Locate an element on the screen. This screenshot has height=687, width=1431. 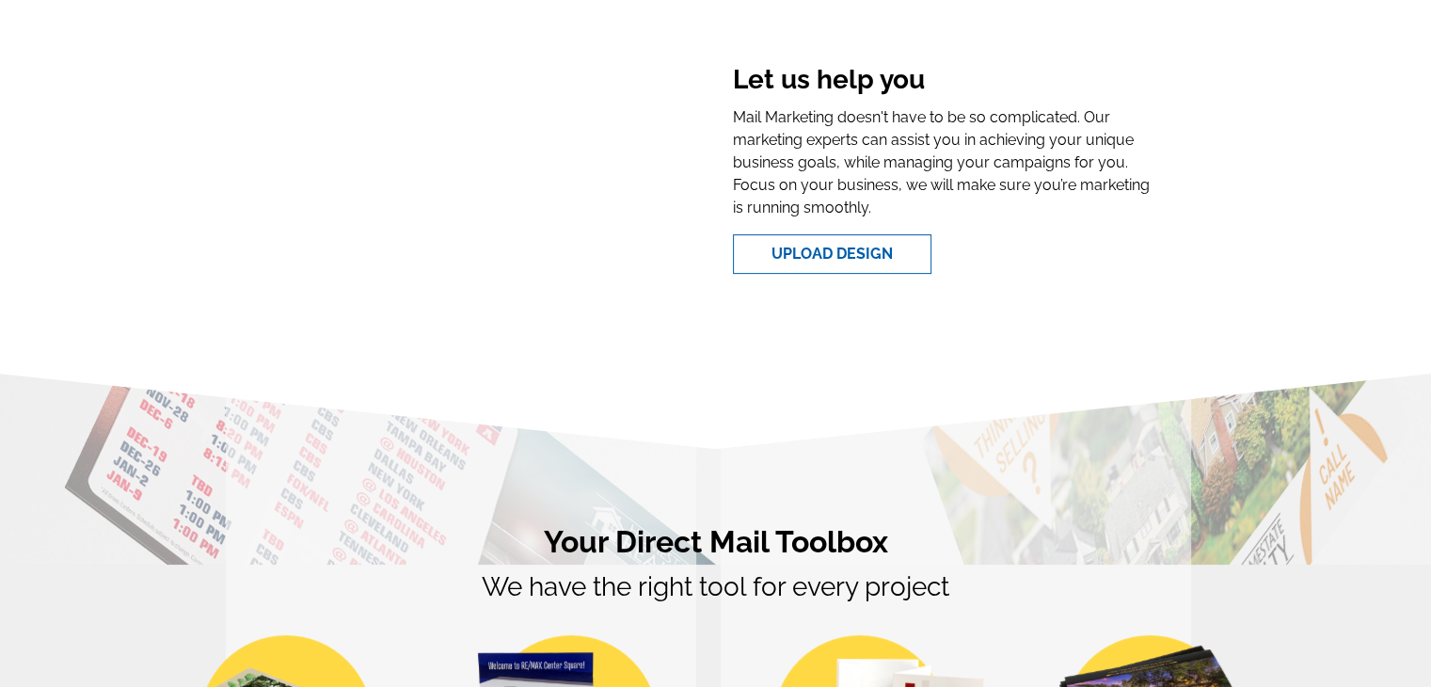
a: Upload Design is located at coordinates (832, 254).